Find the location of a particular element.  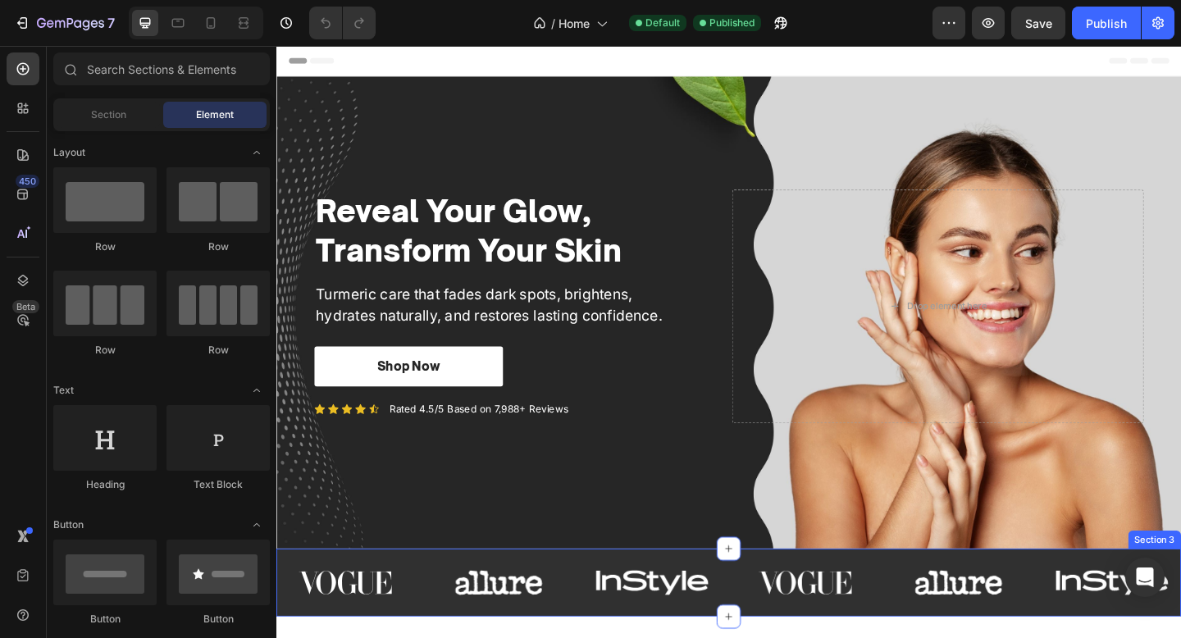

div: Drop element here is located at coordinates (729, 284).